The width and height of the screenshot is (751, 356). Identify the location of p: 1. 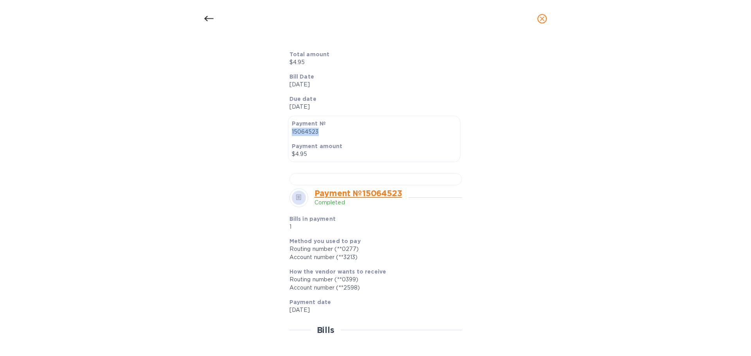
(344, 227).